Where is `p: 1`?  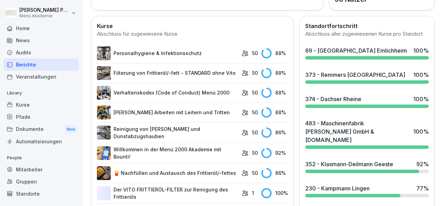 p: 1 is located at coordinates (253, 193).